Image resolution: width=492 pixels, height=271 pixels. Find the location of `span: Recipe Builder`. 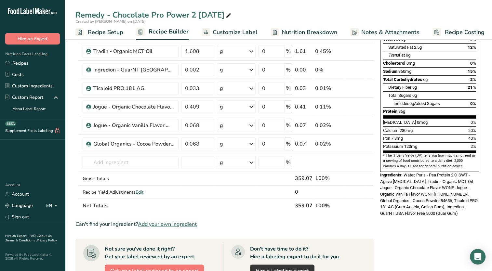

span: Recipe Builder is located at coordinates (168, 32).